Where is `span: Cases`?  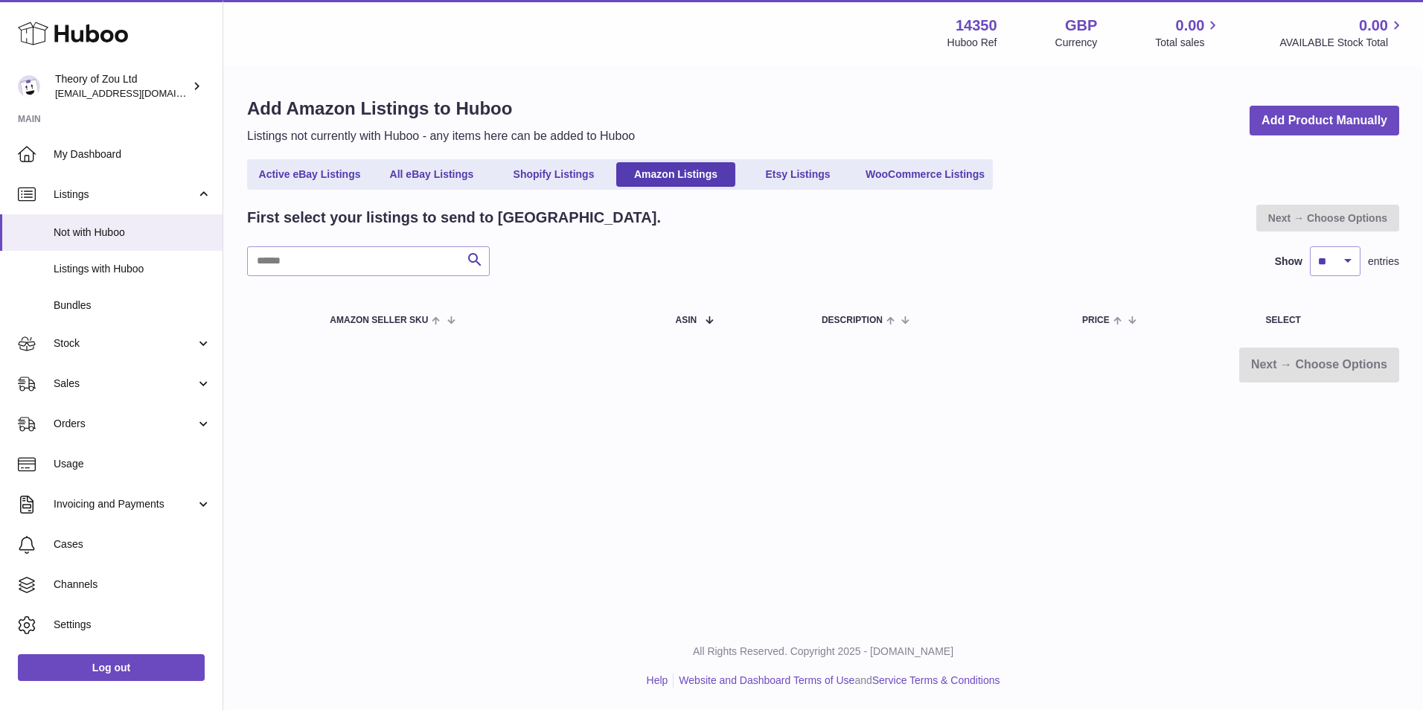 span: Cases is located at coordinates (132, 544).